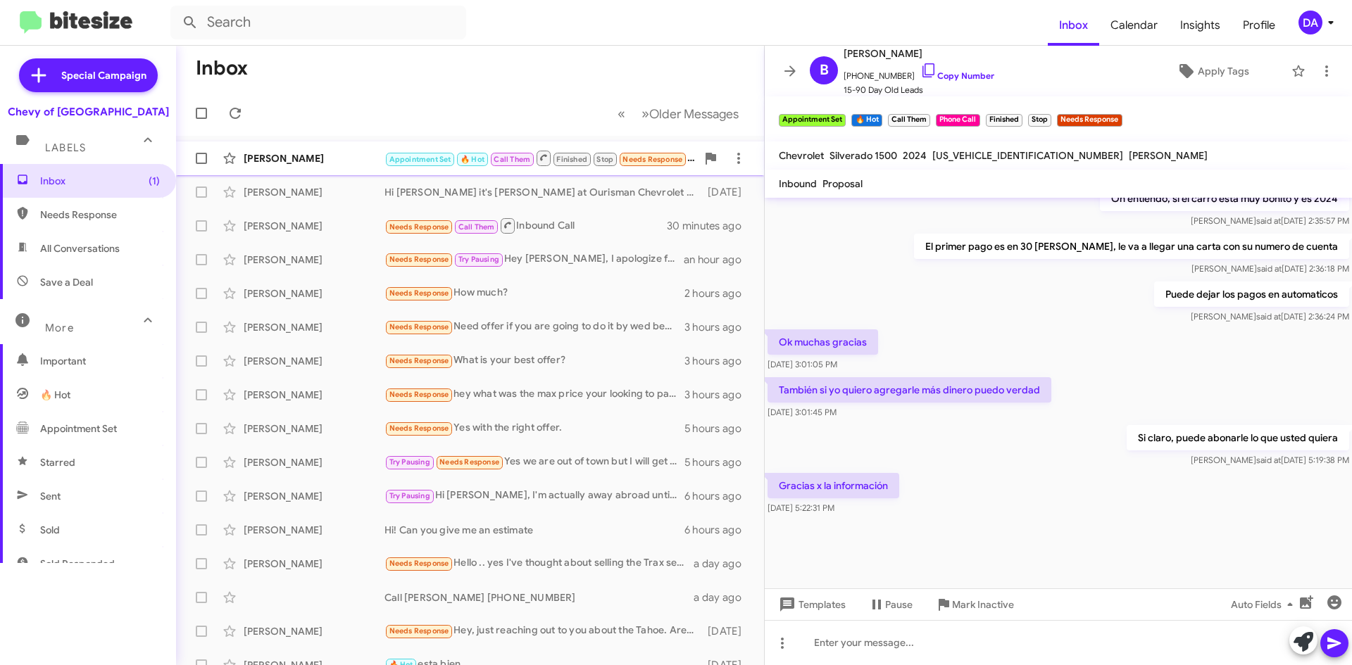 The width and height of the screenshot is (1352, 665). I want to click on span: Call Them, so click(512, 159).